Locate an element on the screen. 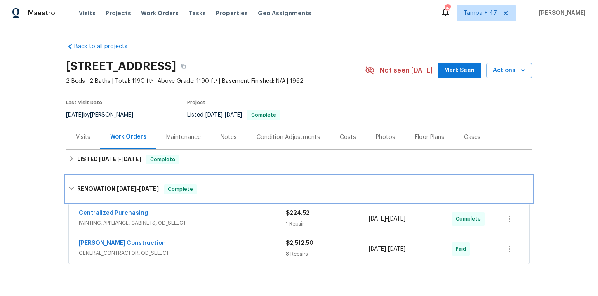 This screenshot has height=296, width=598. div: Costs is located at coordinates (348, 137).